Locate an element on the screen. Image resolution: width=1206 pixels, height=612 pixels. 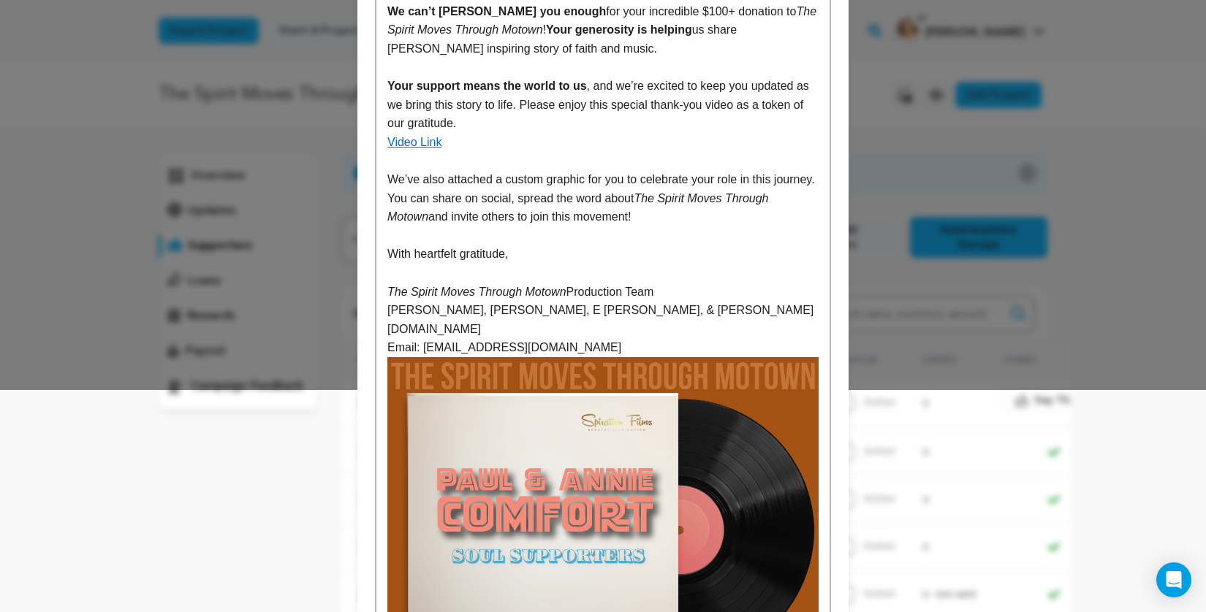
strong: Your generosity is helping is located at coordinates (619, 29).